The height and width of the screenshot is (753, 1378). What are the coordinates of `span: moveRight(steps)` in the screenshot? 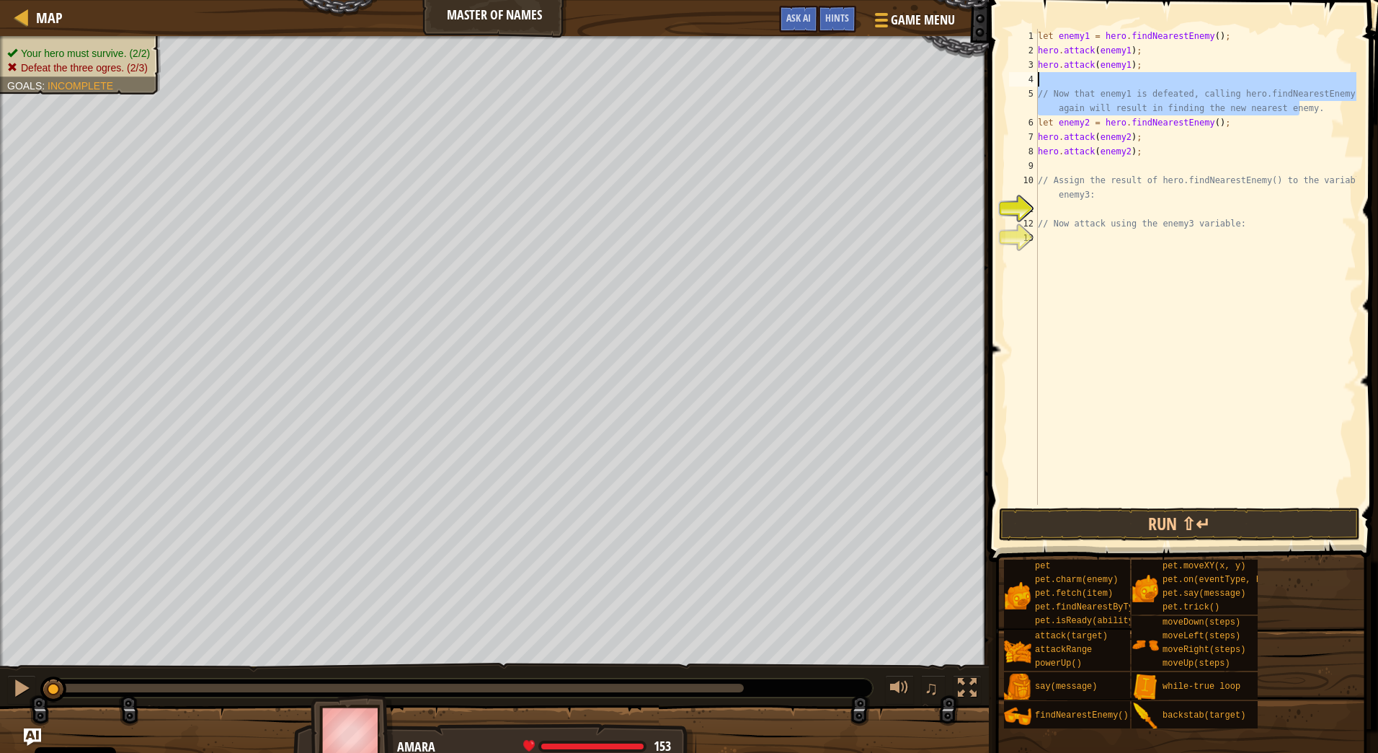 It's located at (1204, 650).